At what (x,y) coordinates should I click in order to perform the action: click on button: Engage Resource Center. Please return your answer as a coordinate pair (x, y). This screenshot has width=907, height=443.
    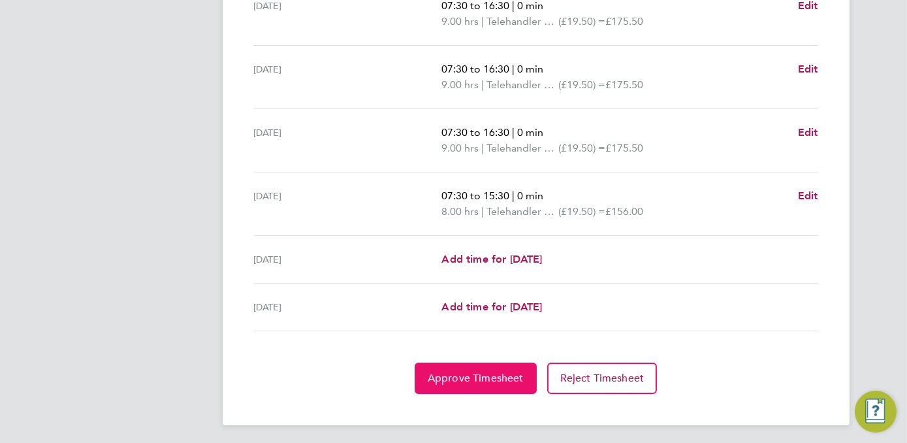
    Looking at the image, I should click on (875, 411).